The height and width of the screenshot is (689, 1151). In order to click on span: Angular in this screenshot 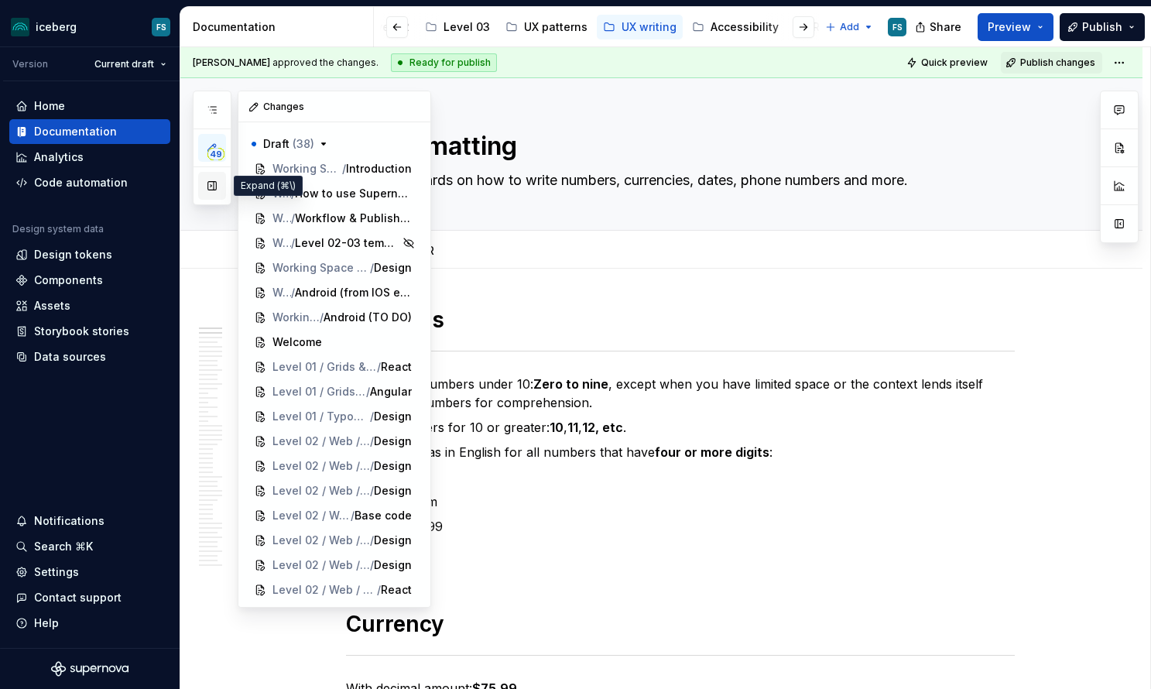, I will do `click(391, 392)`.